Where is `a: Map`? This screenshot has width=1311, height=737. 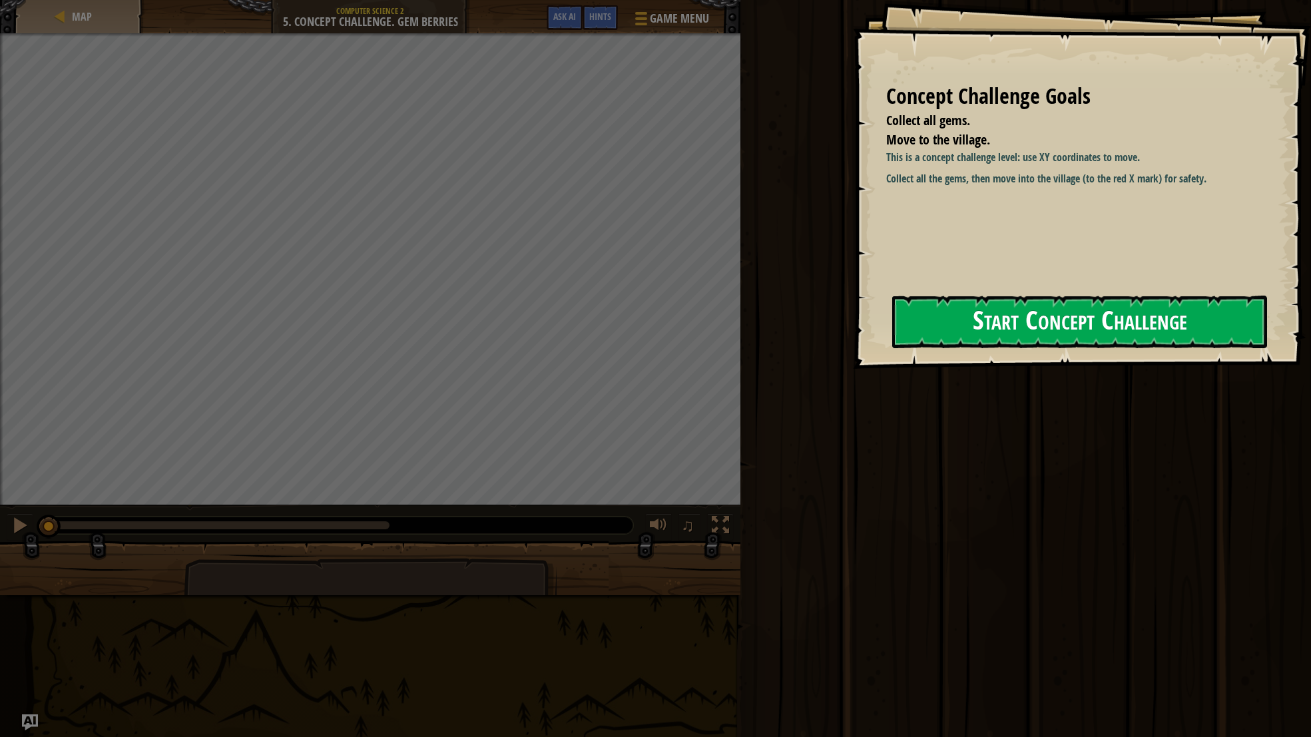 a: Map is located at coordinates (80, 17).